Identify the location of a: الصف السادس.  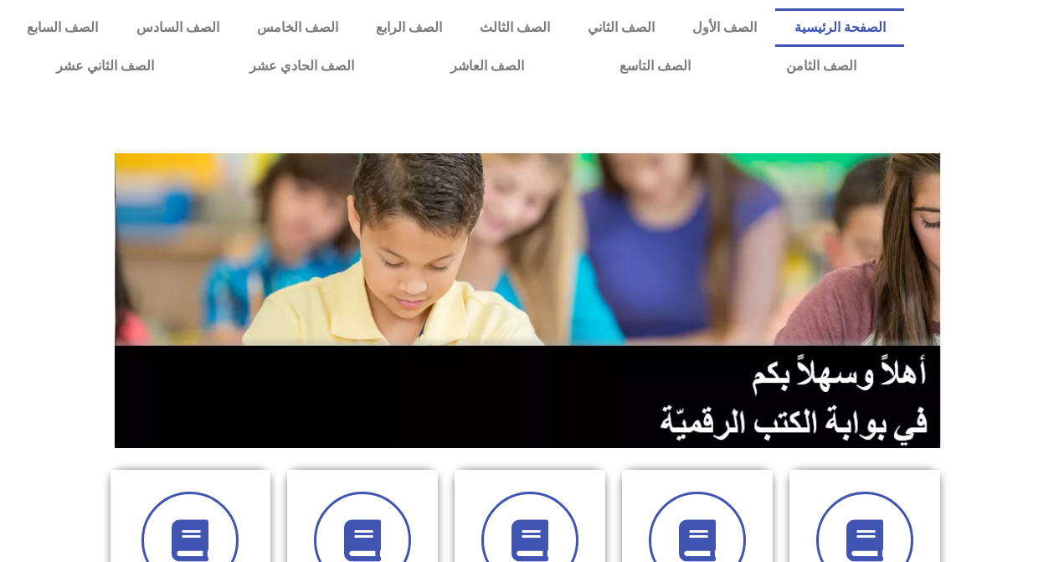
(178, 28).